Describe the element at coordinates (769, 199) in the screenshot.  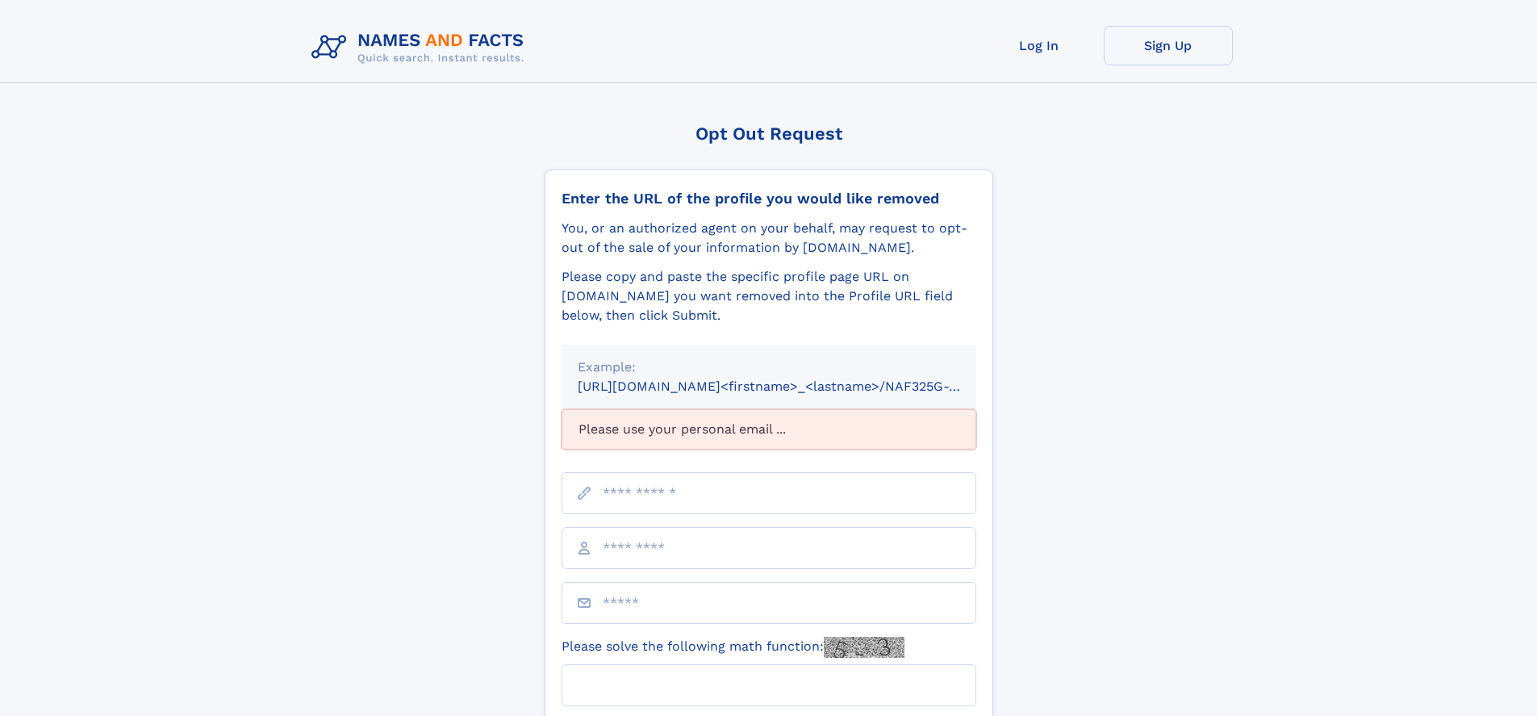
I see `div: Enter the URL of the profile you would like removed` at that location.